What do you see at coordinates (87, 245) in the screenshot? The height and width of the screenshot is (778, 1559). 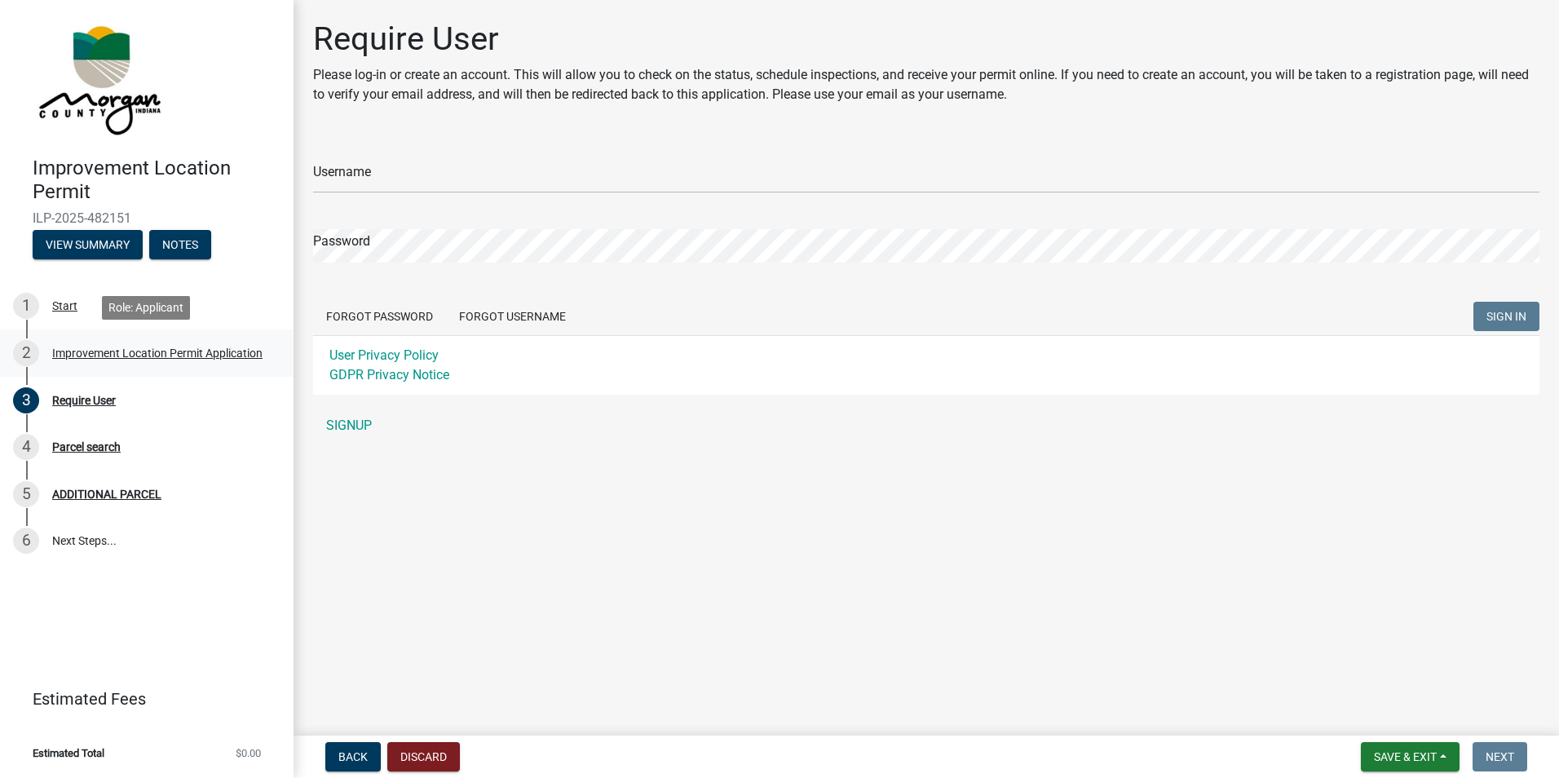 I see `button: View Summary` at bounding box center [87, 245].